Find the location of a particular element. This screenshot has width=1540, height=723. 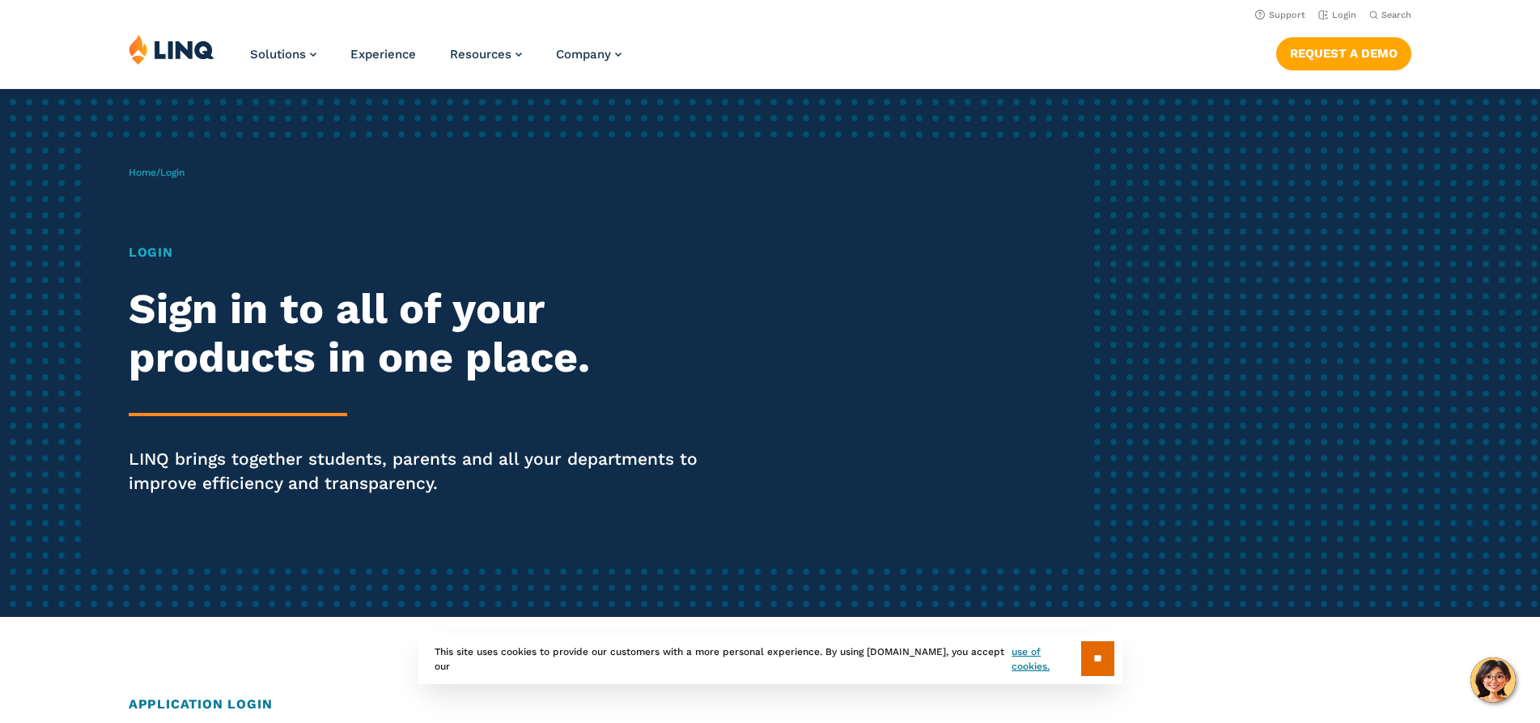

div: This site uses cookies to provide our customers with a more personal experience. By using [DOMAIN... is located at coordinates (771, 658).